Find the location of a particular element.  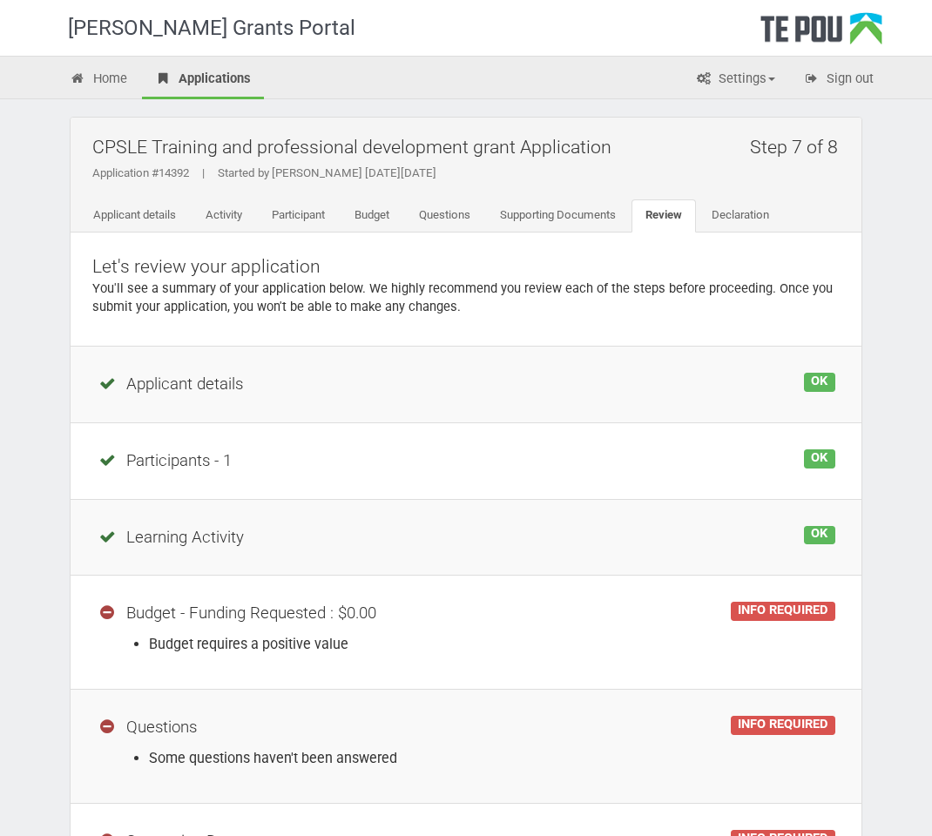

a: Questions is located at coordinates (444, 216).